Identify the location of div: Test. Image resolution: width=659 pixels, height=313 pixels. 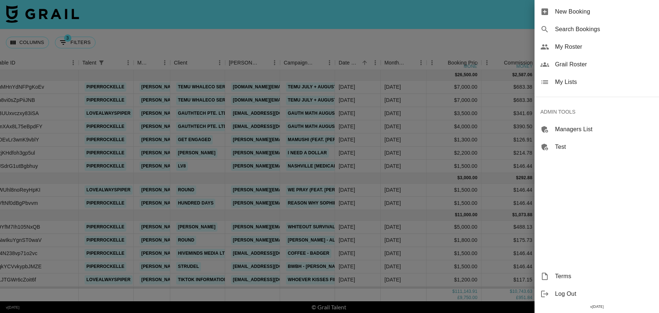
(597, 147).